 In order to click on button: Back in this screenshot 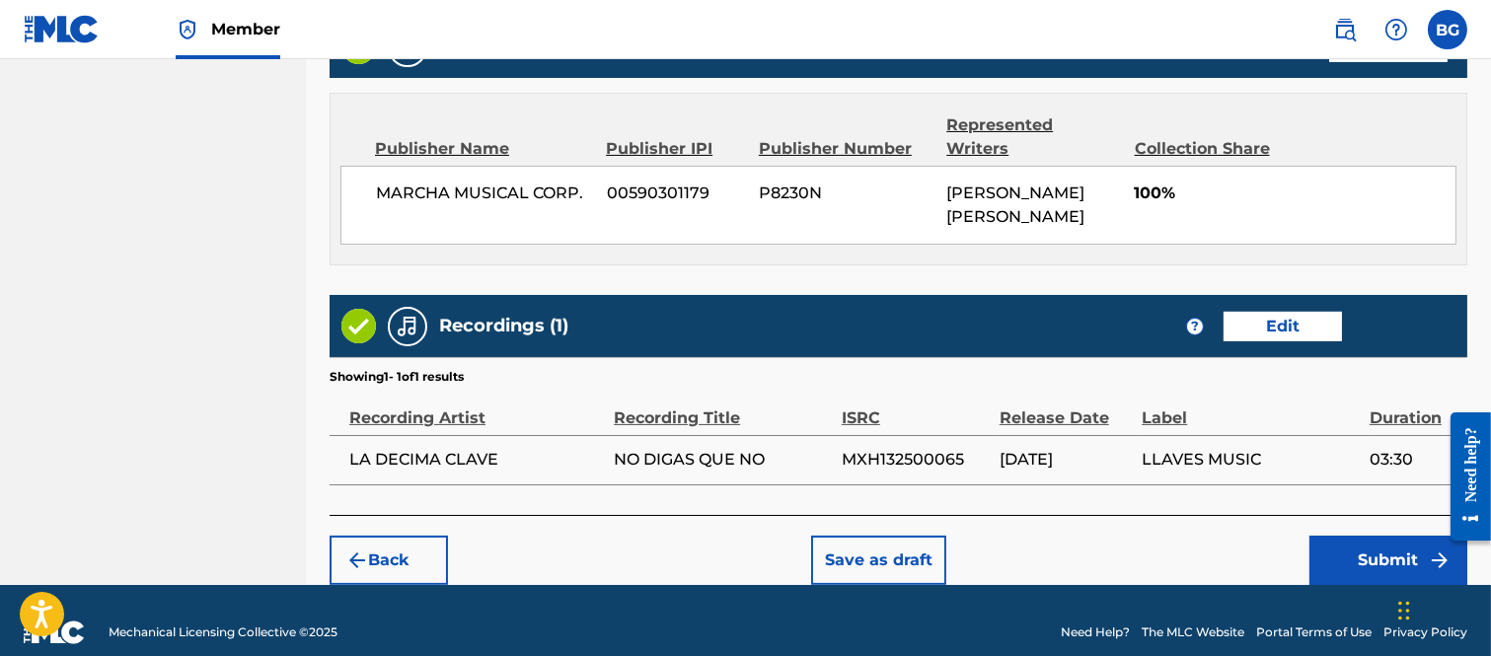, I will do `click(389, 561)`.